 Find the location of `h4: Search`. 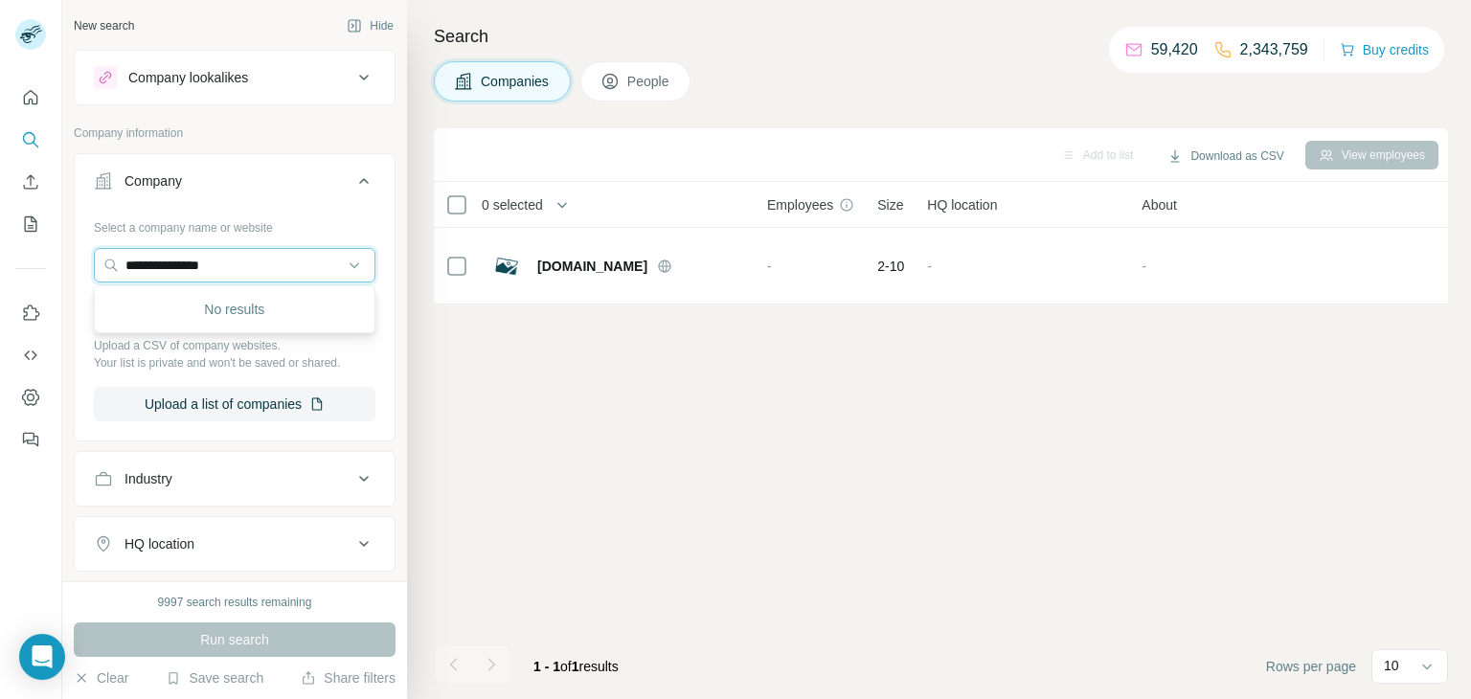

h4: Search is located at coordinates (940, 36).